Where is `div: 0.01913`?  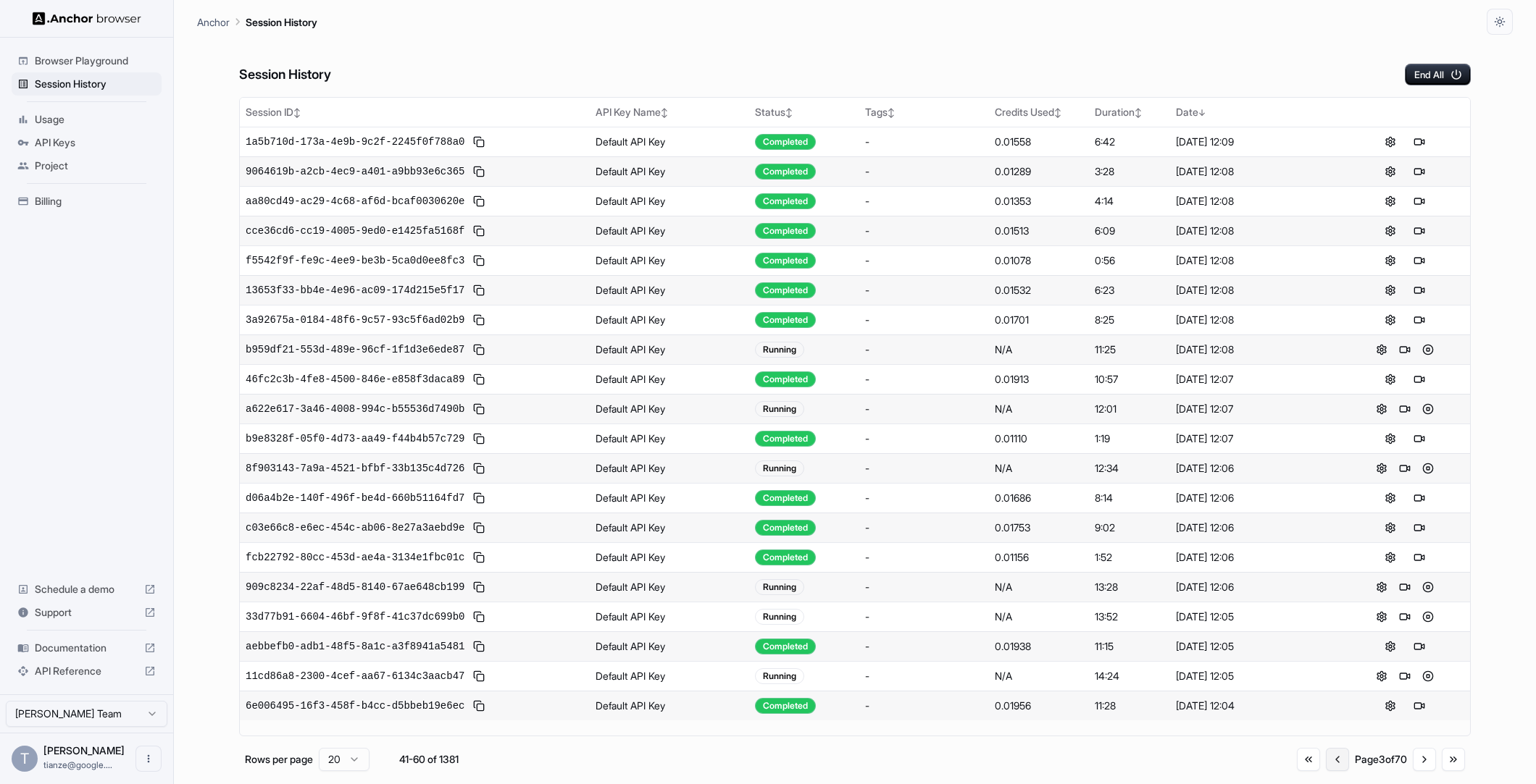
div: 0.01913 is located at coordinates (1040, 379).